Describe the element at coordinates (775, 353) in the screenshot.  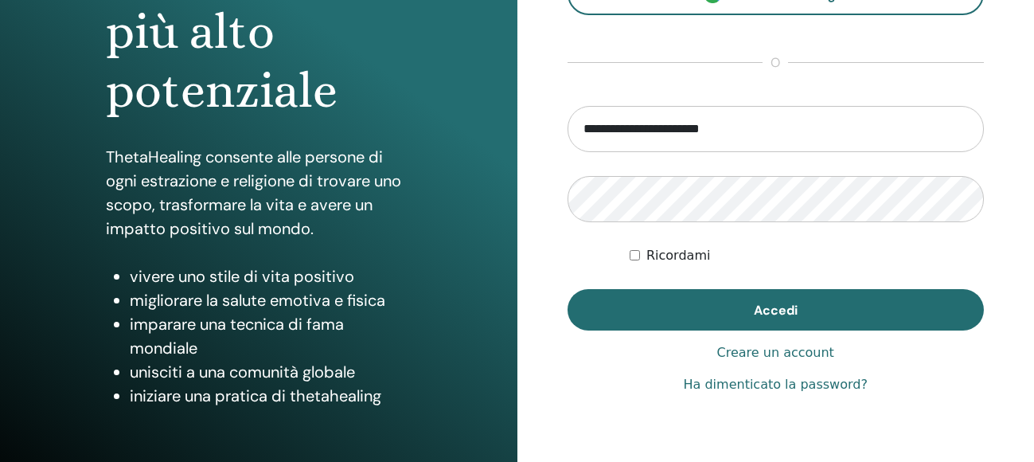
I see `a: Creare un account` at that location.